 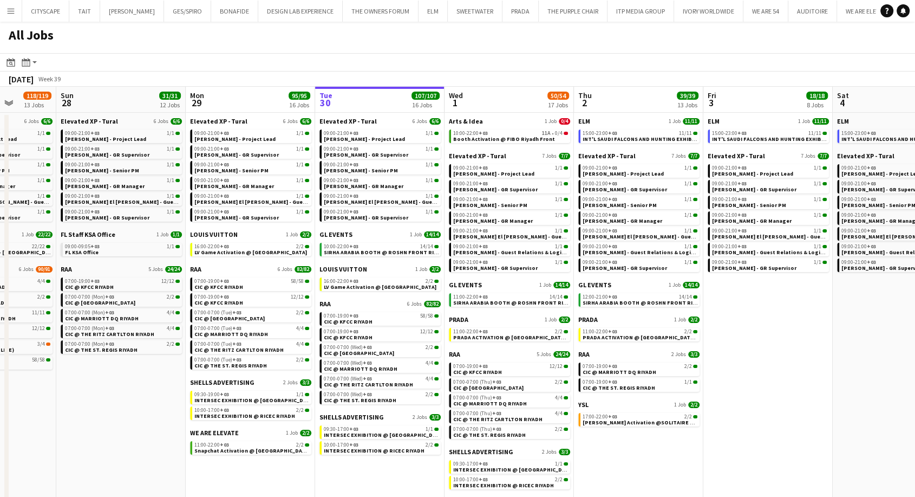 What do you see at coordinates (380, 234) in the screenshot?
I see `a: GL EVENTS1 Job14/14` at bounding box center [380, 234].